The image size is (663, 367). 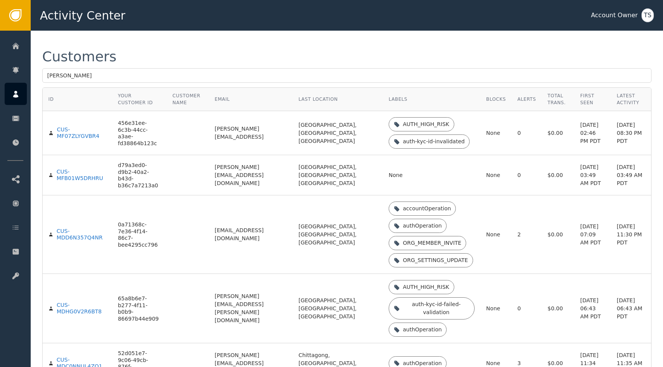 I want to click on div: Total Trans., so click(x=558, y=99).